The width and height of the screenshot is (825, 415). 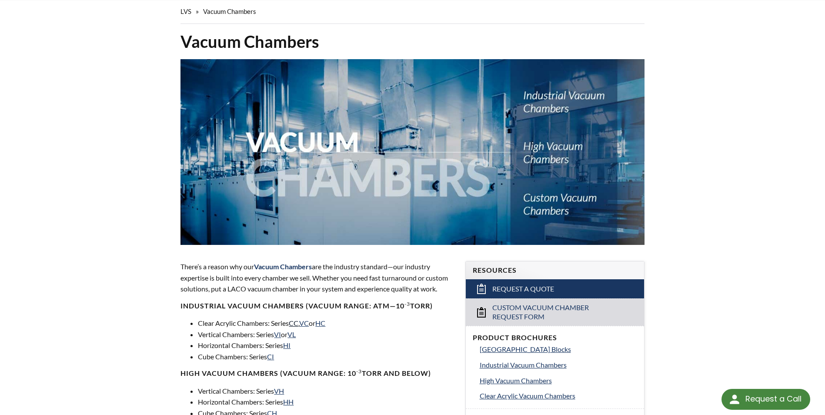 What do you see at coordinates (555, 270) in the screenshot?
I see `h4: Resources` at bounding box center [555, 270].